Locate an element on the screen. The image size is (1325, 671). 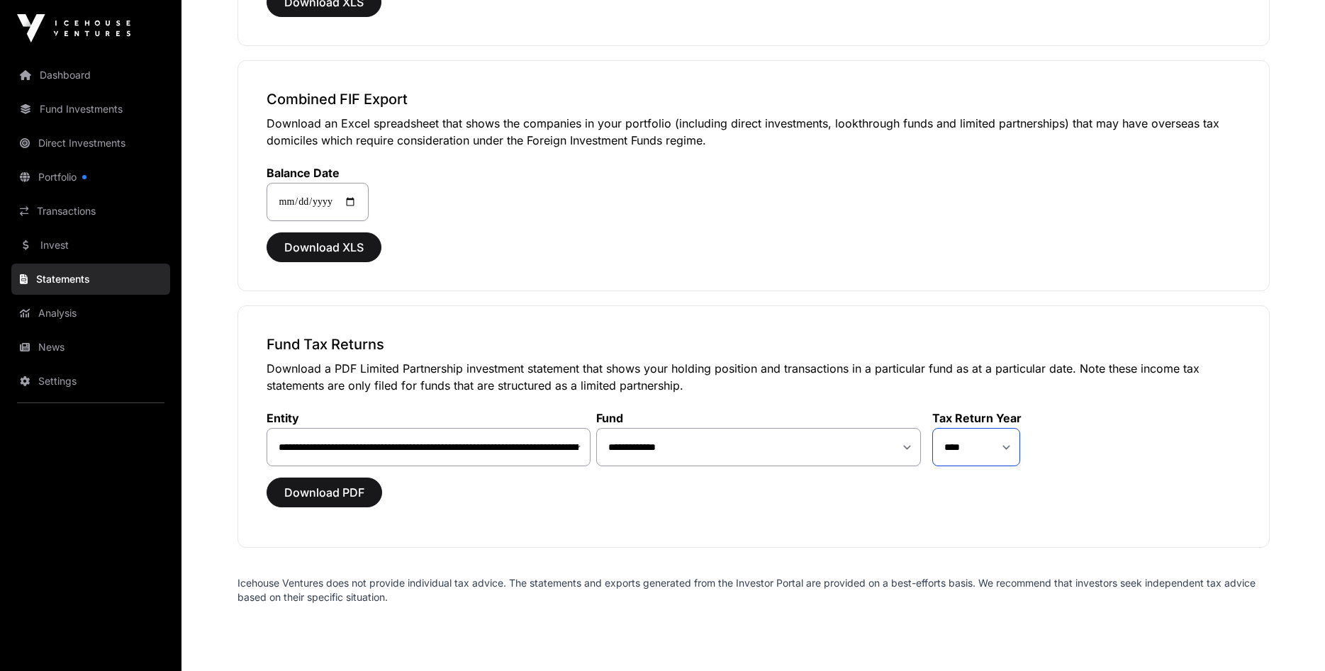
button: Download XLS is located at coordinates (324, 247).